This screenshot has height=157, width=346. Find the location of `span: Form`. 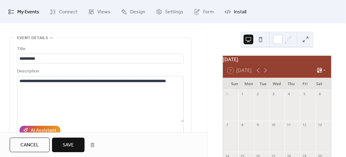

span: Form is located at coordinates (208, 12).